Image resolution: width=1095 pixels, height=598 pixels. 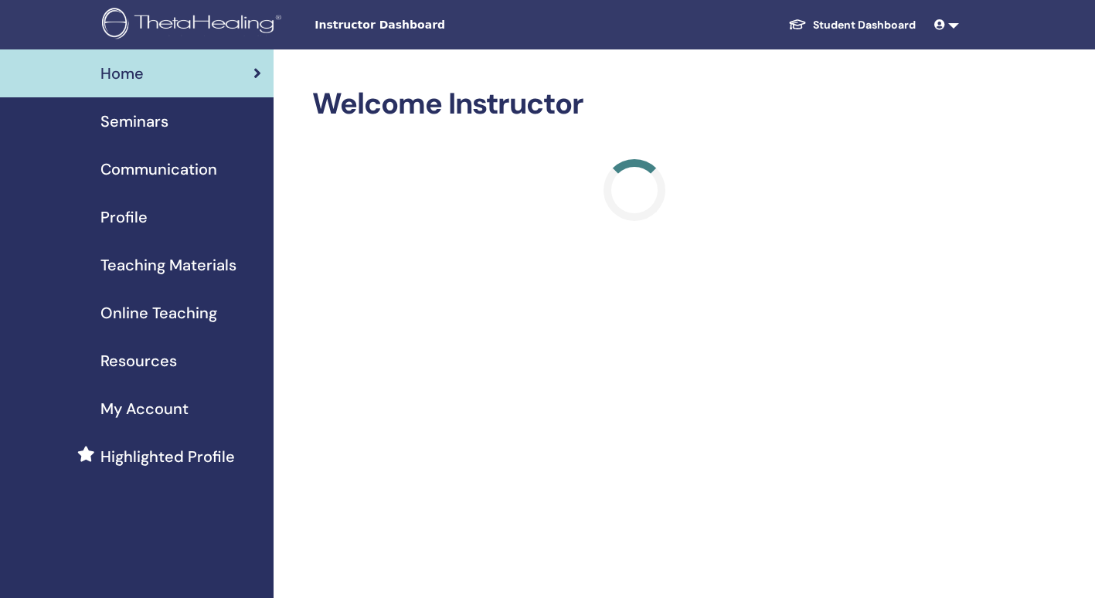 What do you see at coordinates (134, 121) in the screenshot?
I see `span: Seminars` at bounding box center [134, 121].